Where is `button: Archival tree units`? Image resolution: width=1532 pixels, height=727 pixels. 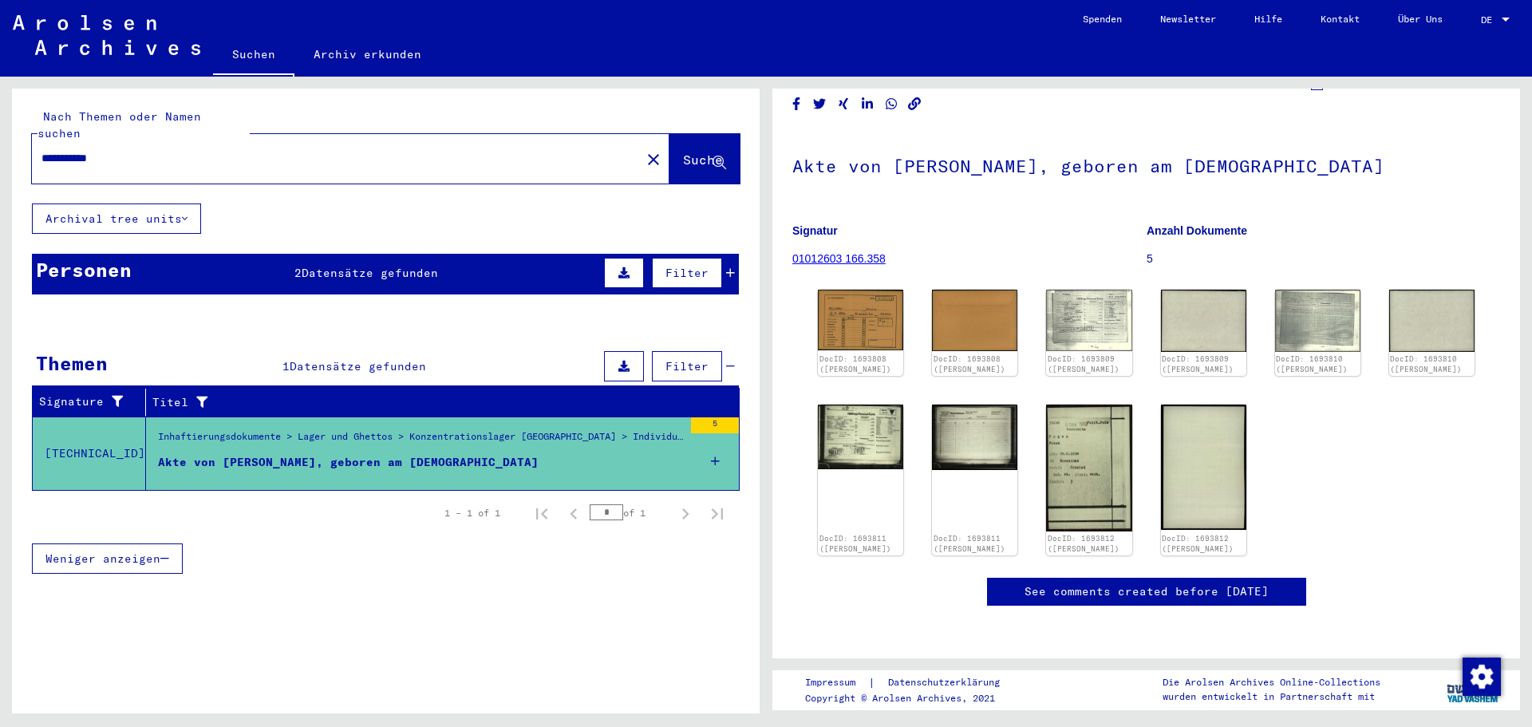 button: Archival tree units is located at coordinates (116, 219).